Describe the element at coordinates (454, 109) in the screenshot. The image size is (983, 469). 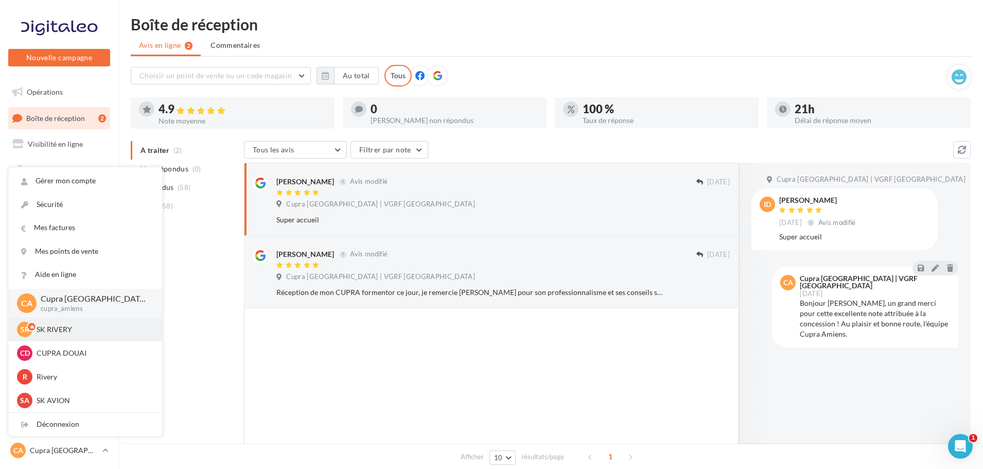
I see `div: 0` at that location.